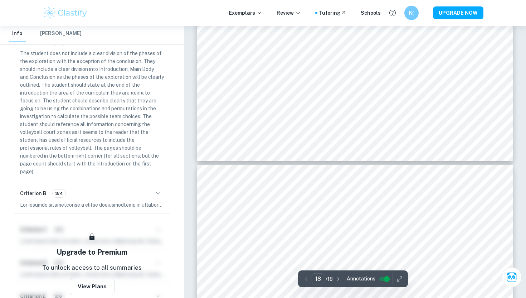 This screenshot has width=526, height=298. I want to click on p: / 18, so click(329, 279).